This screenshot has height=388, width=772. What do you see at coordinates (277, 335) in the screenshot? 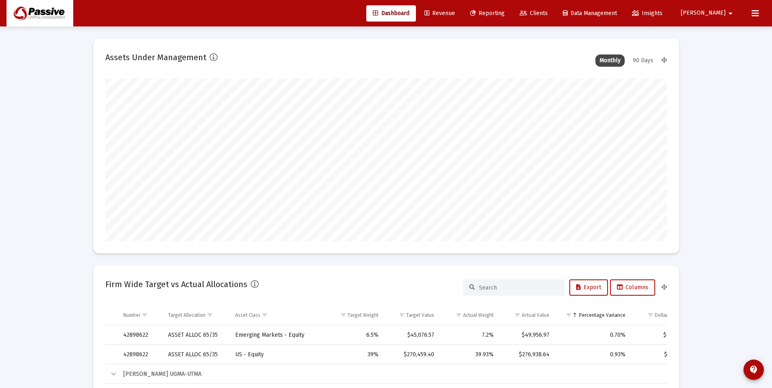
I see `td: Emerging Markets - Equity` at bounding box center [277, 335].